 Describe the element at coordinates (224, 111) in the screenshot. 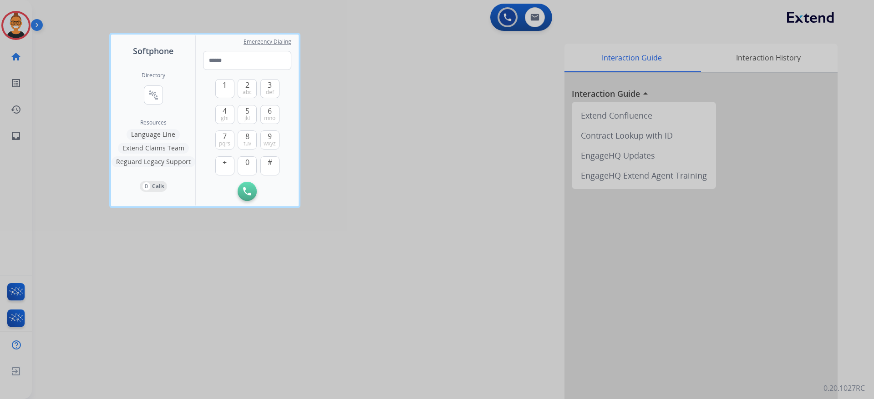

I see `span: 4` at that location.